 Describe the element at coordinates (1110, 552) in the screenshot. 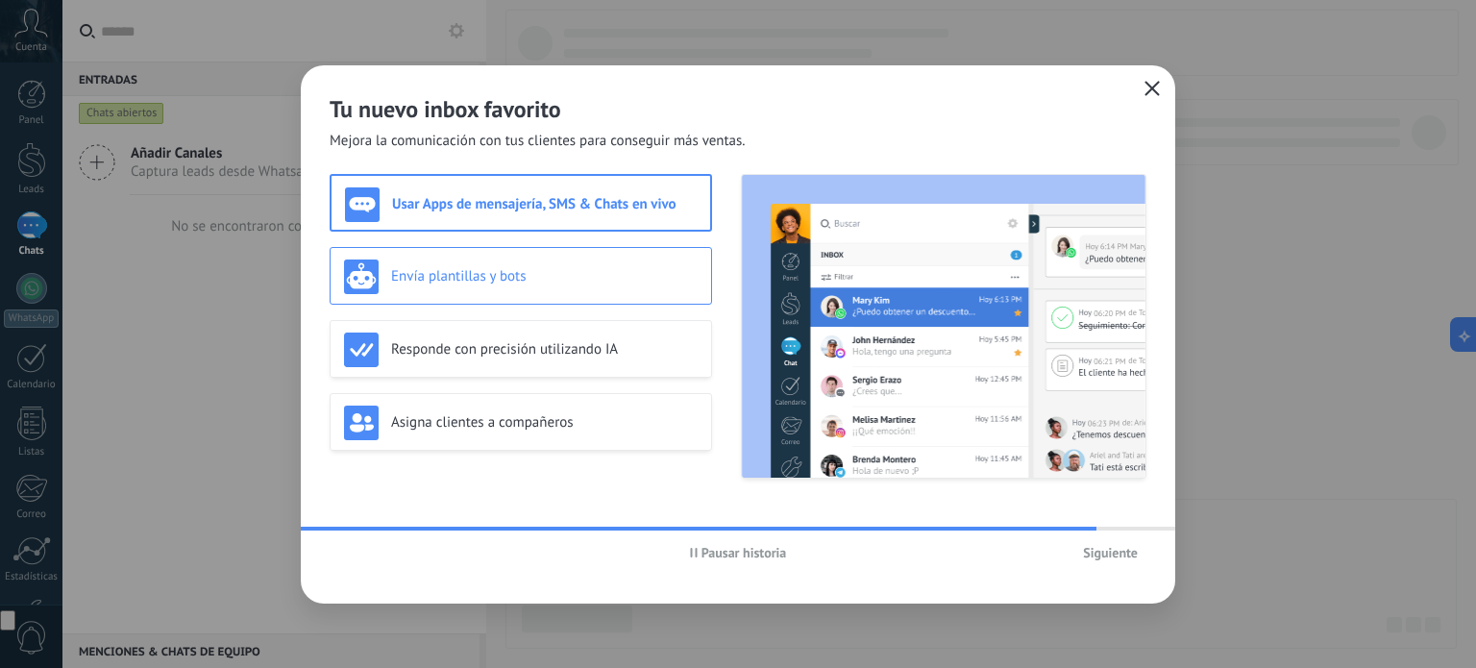

I see `span: Siguiente` at that location.